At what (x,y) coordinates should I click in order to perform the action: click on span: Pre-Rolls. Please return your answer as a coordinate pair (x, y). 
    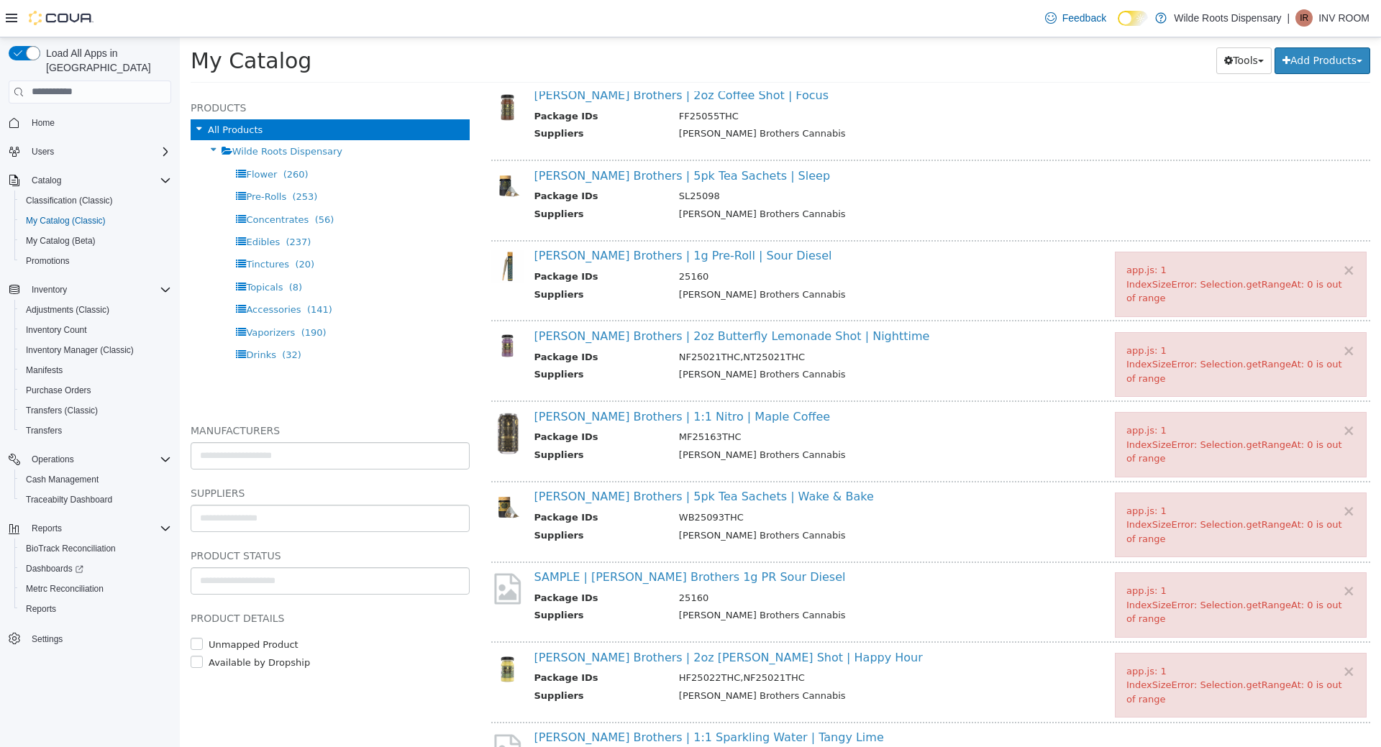
    Looking at the image, I should click on (86, 159).